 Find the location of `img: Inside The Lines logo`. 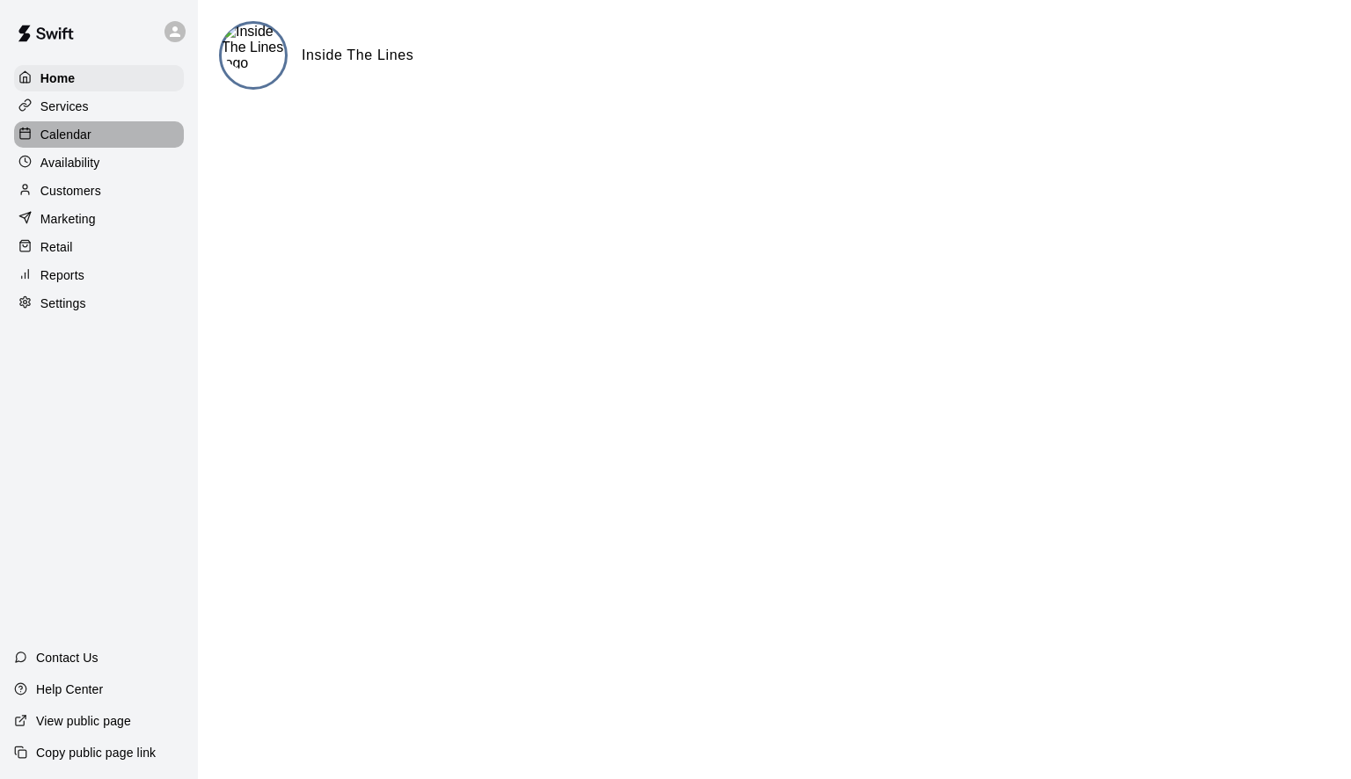

img: Inside The Lines logo is located at coordinates (253, 47).